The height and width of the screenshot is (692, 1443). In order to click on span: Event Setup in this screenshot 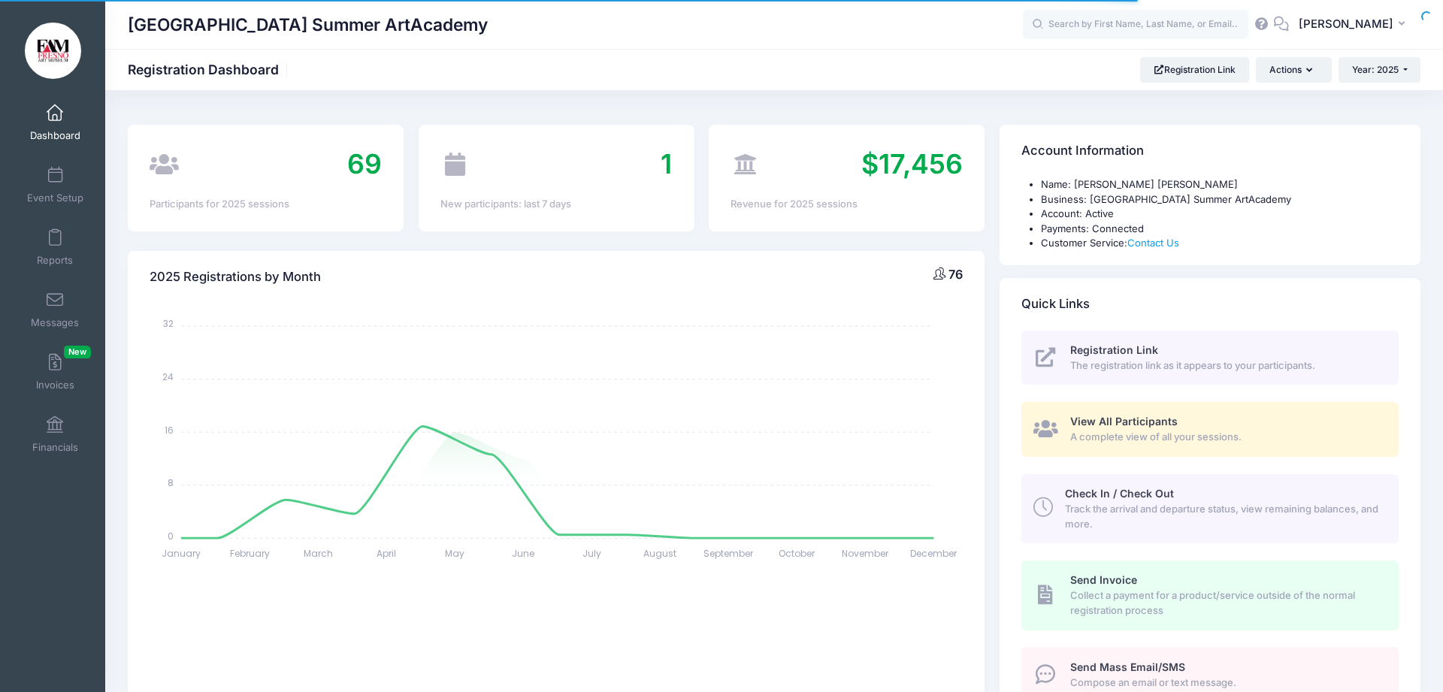, I will do `click(55, 198)`.